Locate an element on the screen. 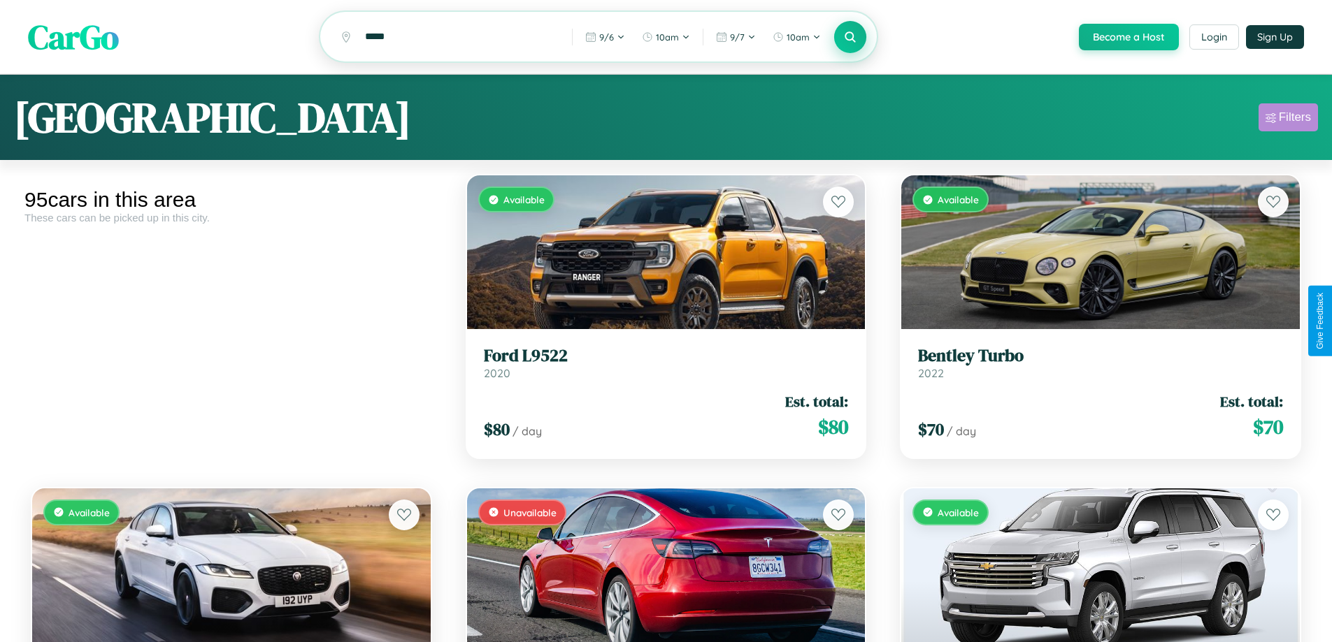 The height and width of the screenshot is (642, 1332). a: Ford L95222020 is located at coordinates (666, 363).